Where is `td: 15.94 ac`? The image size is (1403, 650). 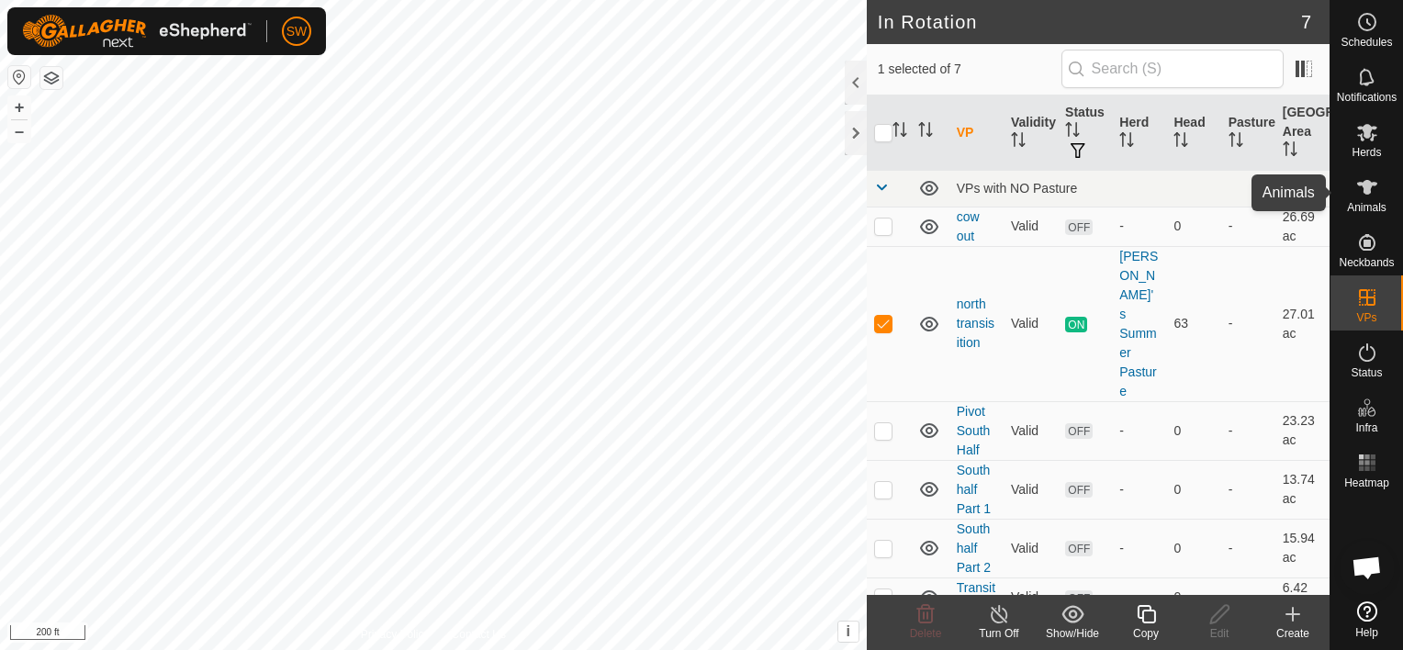
td: 15.94 ac is located at coordinates (1302, 548).